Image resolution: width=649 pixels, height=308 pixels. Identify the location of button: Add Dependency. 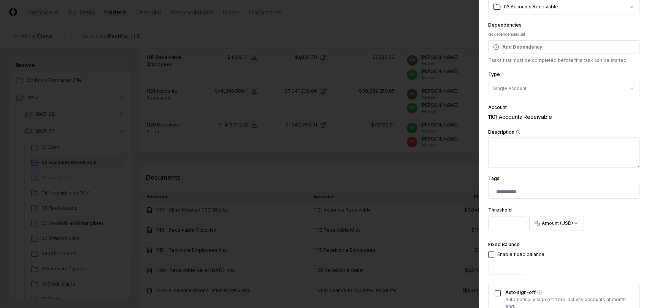
(564, 47).